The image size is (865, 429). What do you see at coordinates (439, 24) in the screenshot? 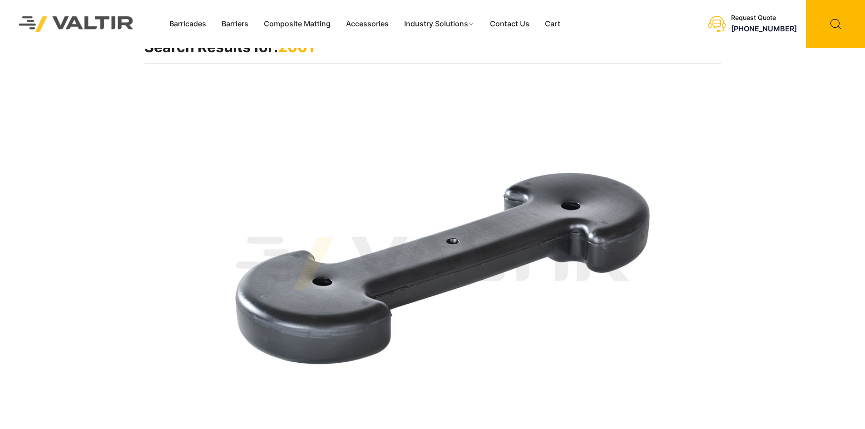
I see `a: Industry Solutions` at bounding box center [439, 24].